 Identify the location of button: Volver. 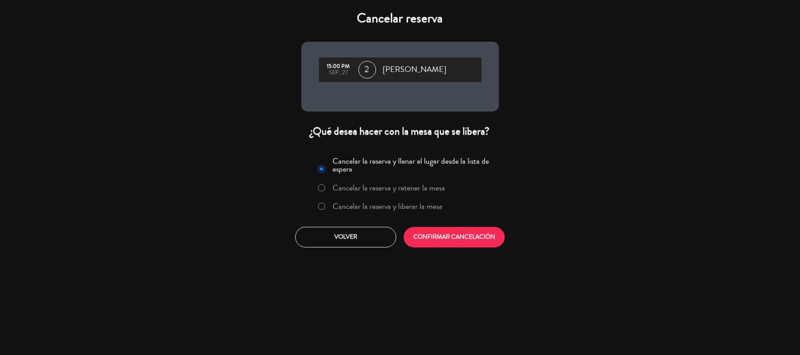
(346, 237).